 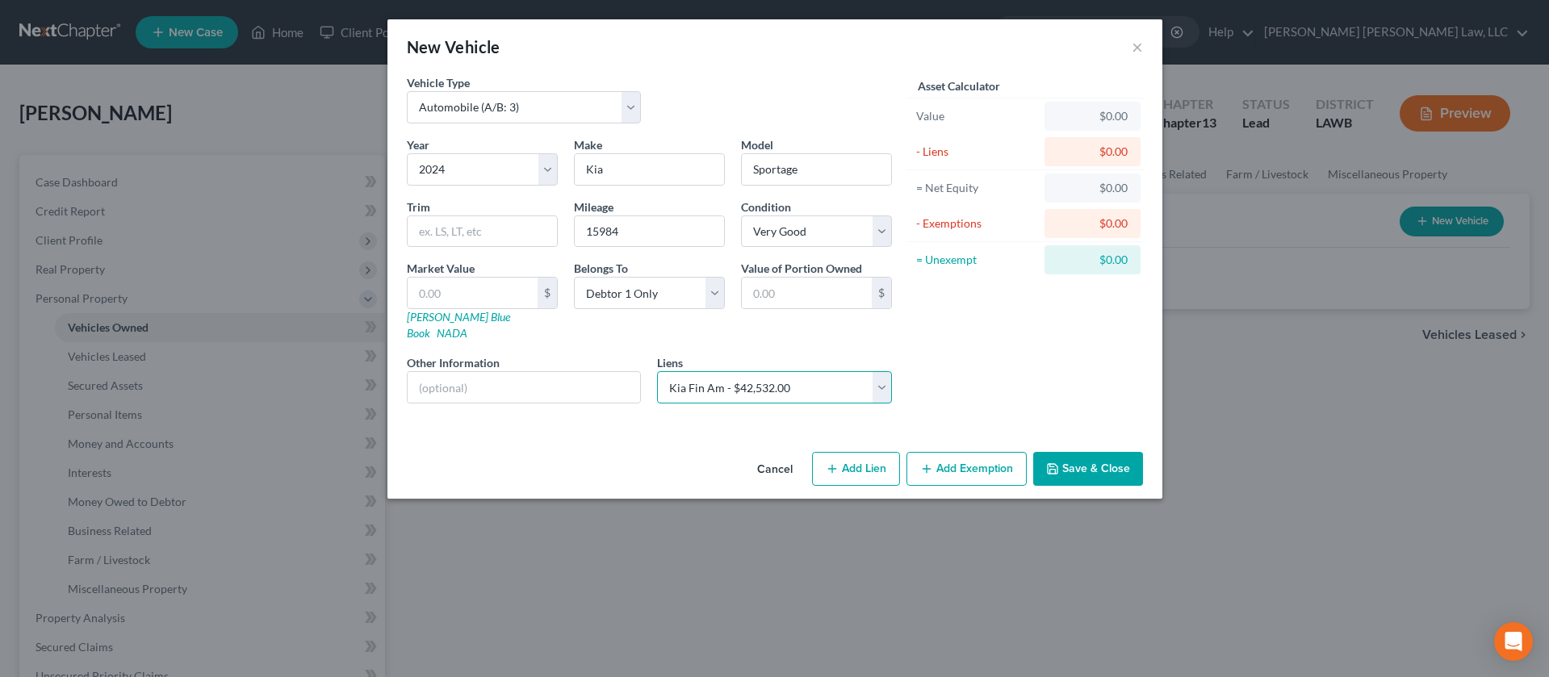 I want to click on label: Market Value, so click(x=441, y=268).